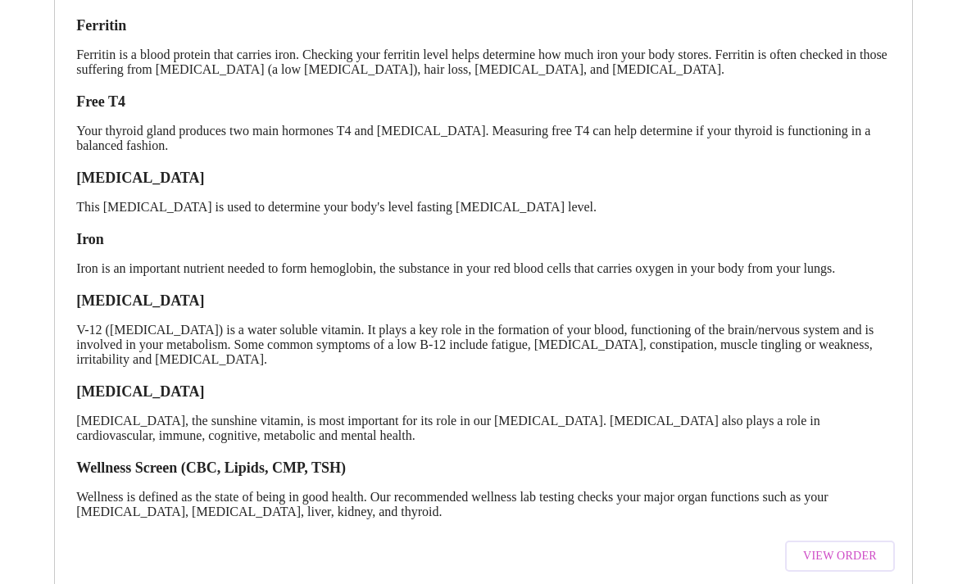  What do you see at coordinates (483, 102) in the screenshot?
I see `h3: Free T4` at bounding box center [483, 102].